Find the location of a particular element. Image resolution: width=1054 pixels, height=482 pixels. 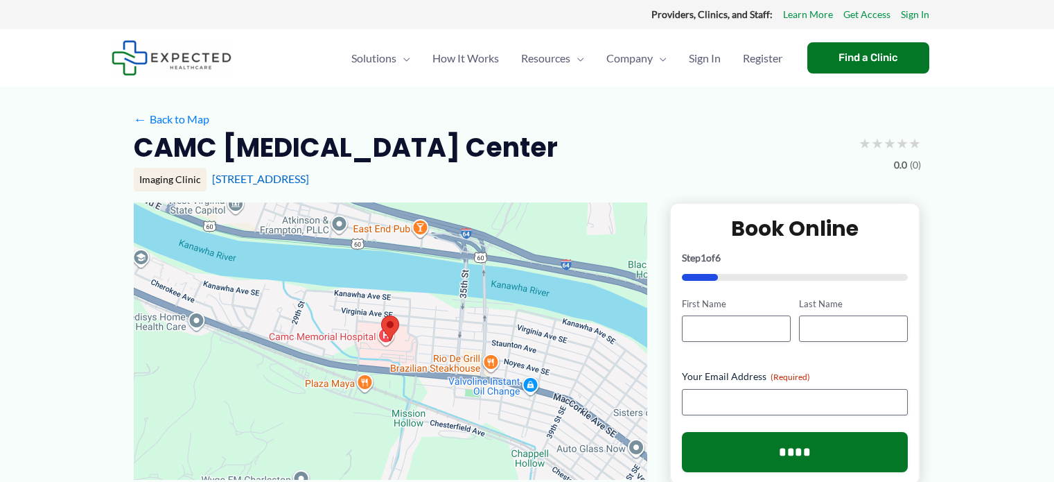

span: How It Works is located at coordinates (466, 58).